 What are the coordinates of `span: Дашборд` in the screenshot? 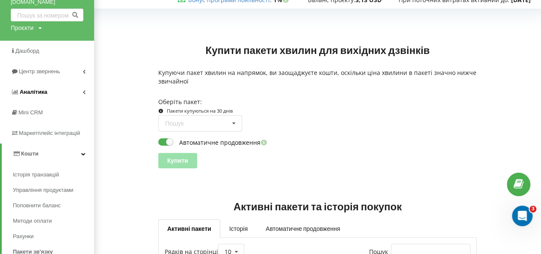 It's located at (27, 50).